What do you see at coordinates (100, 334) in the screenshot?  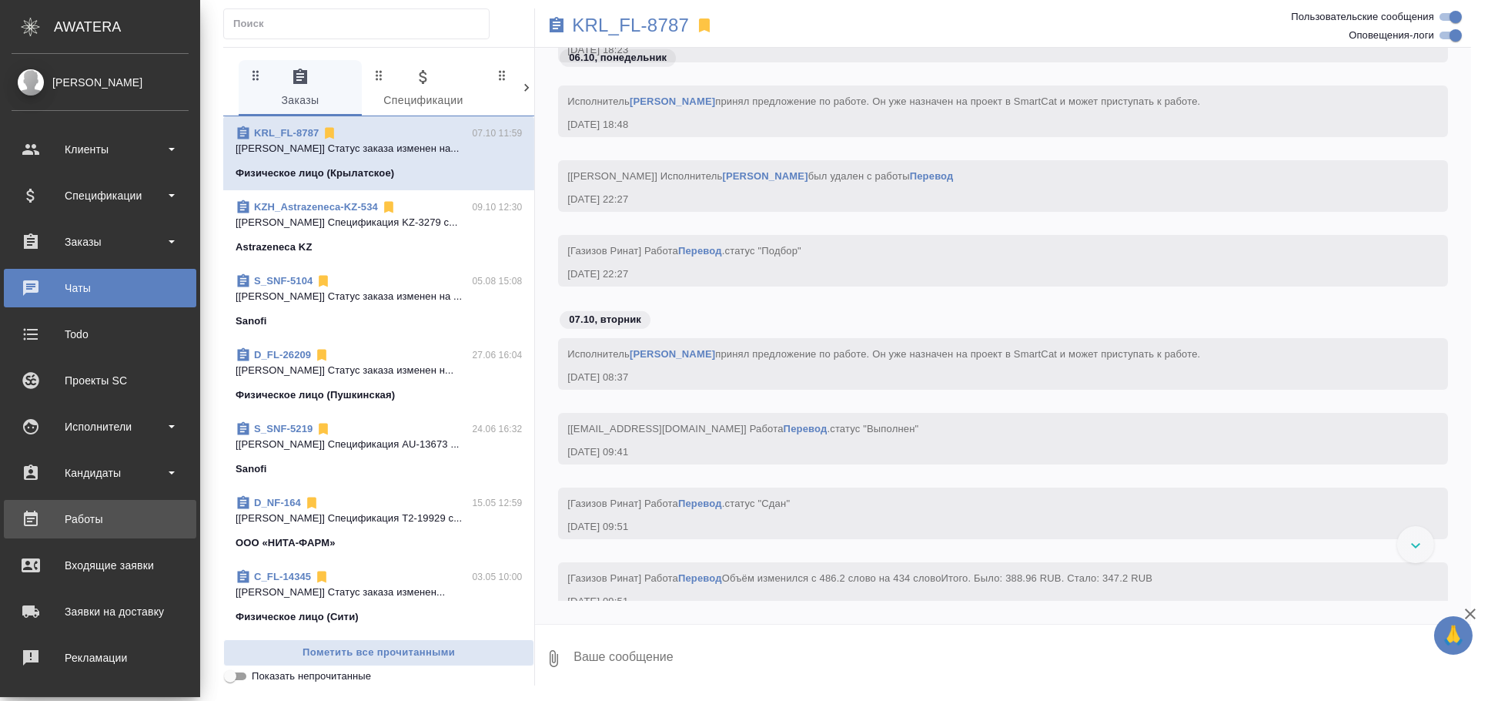 I see `div: Todo` at bounding box center [100, 334].